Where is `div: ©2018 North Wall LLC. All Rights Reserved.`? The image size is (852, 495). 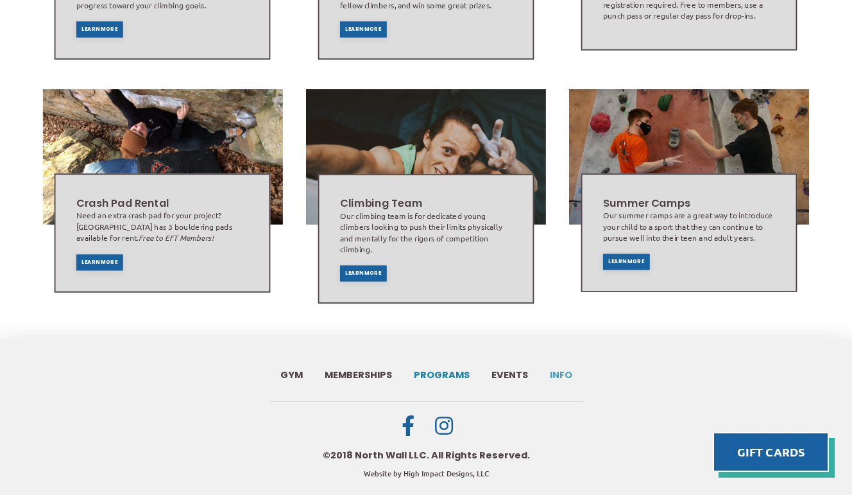 div: ©2018 North Wall LLC. All Rights Reserved. is located at coordinates (426, 455).